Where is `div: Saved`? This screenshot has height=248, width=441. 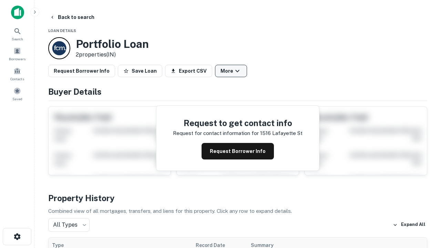
div: Saved is located at coordinates (17, 94).